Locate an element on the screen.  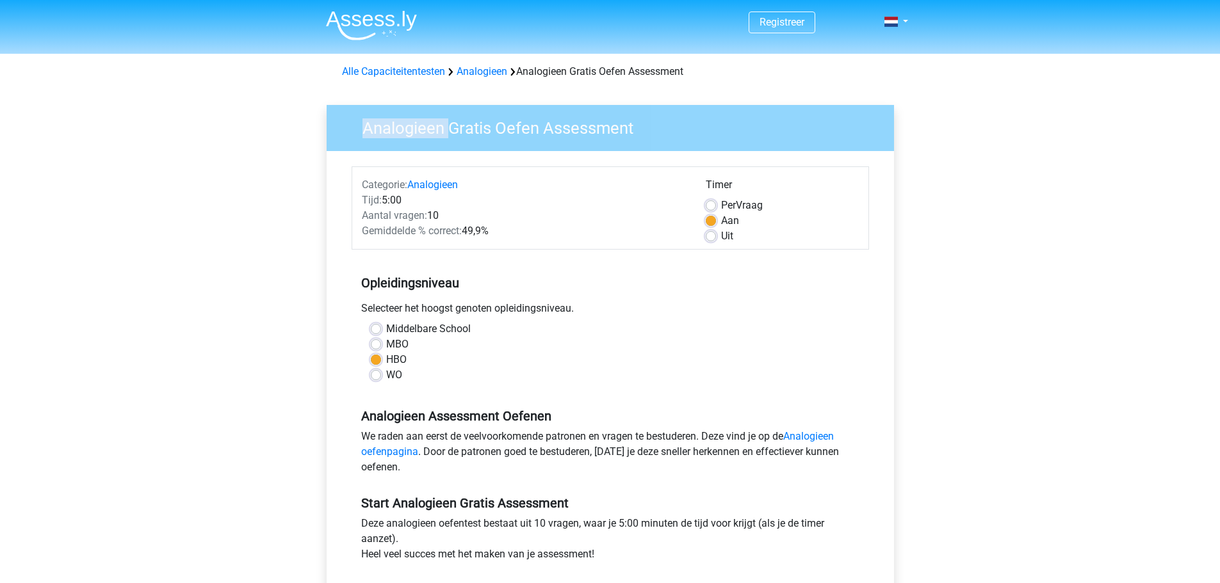
h5: Analogieen Assessment Oefenen is located at coordinates (610, 416).